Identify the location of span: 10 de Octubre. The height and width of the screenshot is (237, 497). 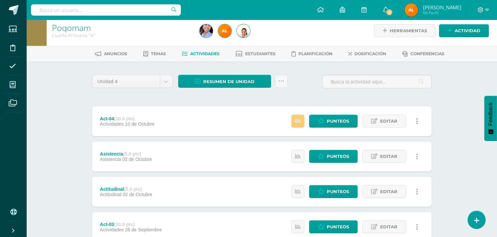
(139, 124).